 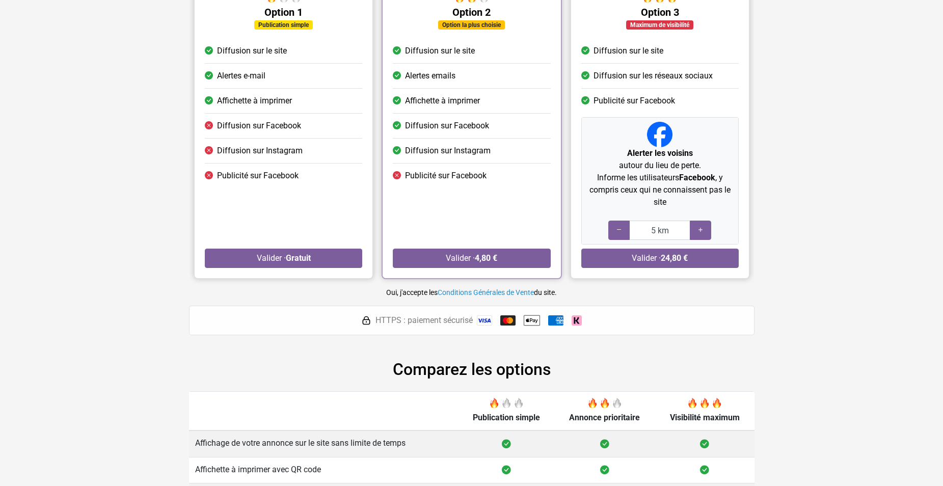 I want to click on div: Maximum de visibilité, so click(x=660, y=25).